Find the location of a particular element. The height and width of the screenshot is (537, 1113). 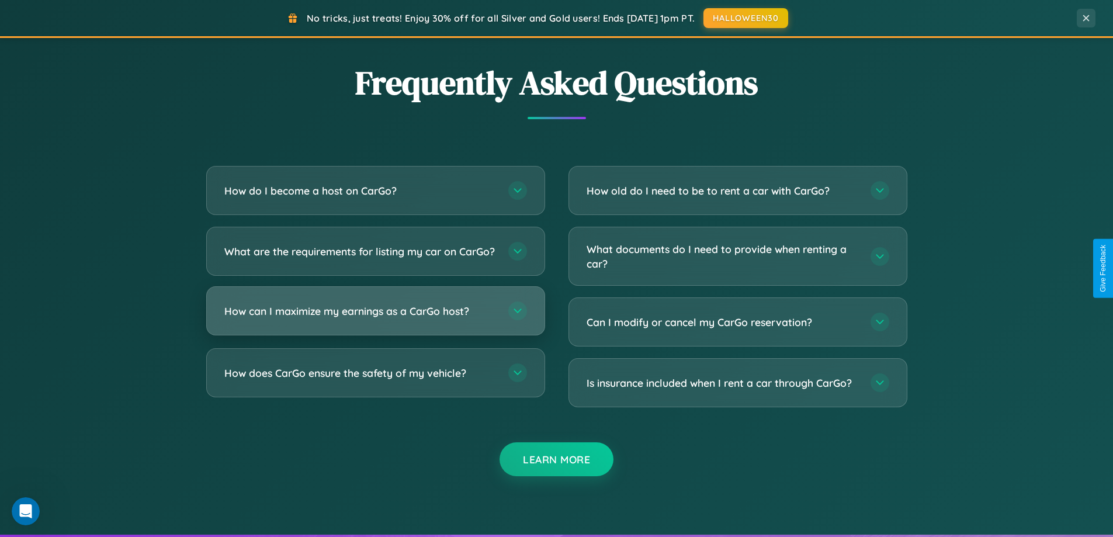

h3: Is insurance included when I rent a car through CarGo? is located at coordinates (723, 383).